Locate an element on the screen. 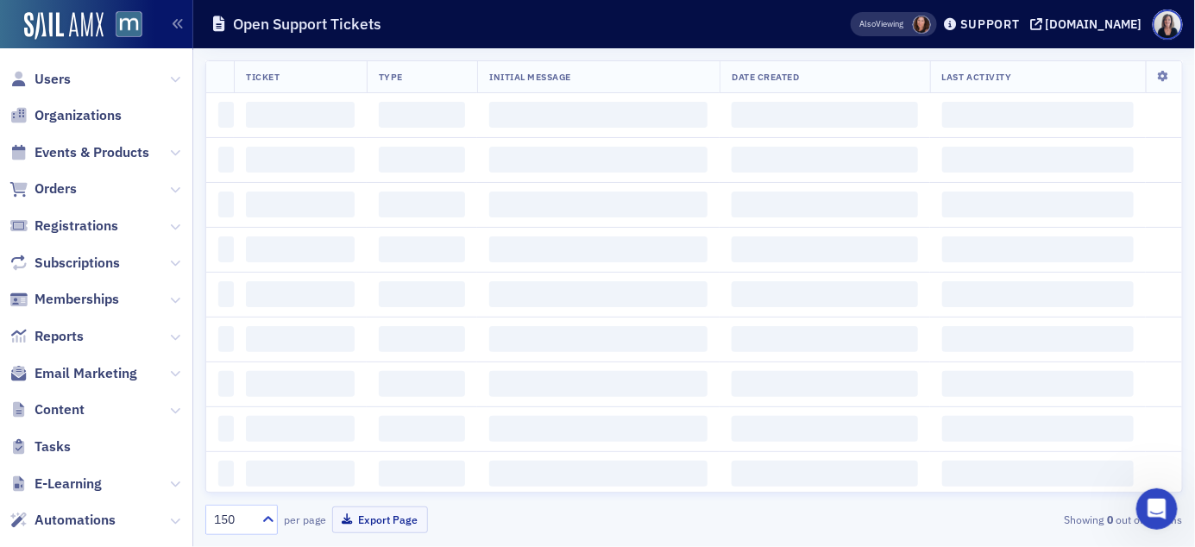  div: Status: All Systems Operational is located at coordinates (190, 330).